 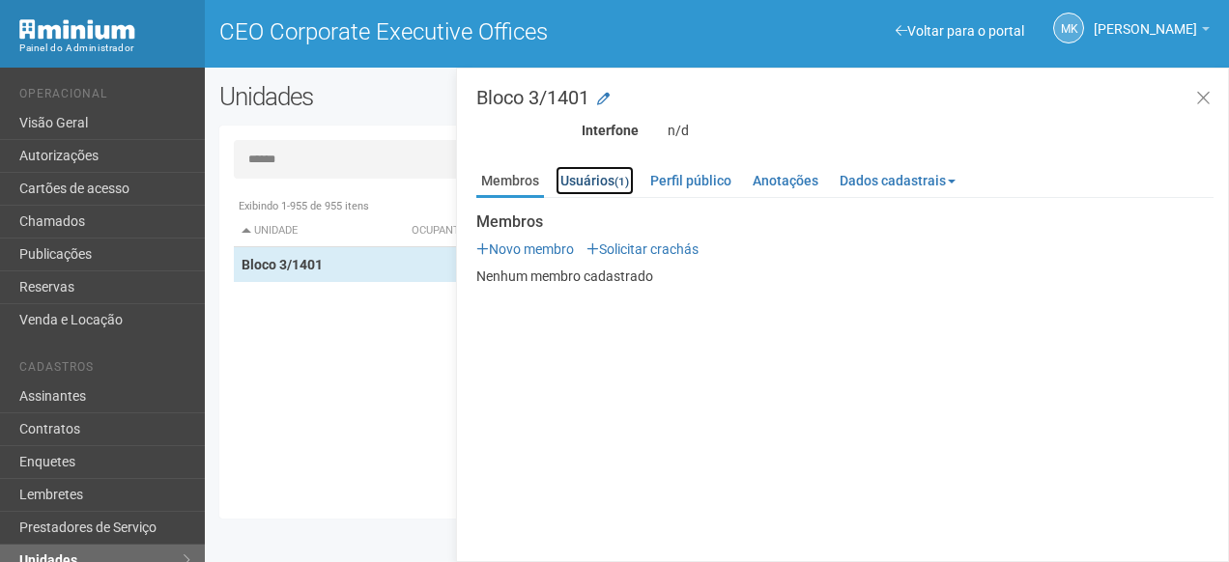 What do you see at coordinates (691, 181) in the screenshot?
I see `a: Perfil público` at bounding box center [691, 181].